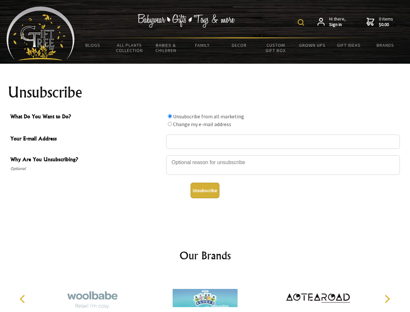 The image size is (410, 312). I want to click on a: Decor, so click(239, 45).